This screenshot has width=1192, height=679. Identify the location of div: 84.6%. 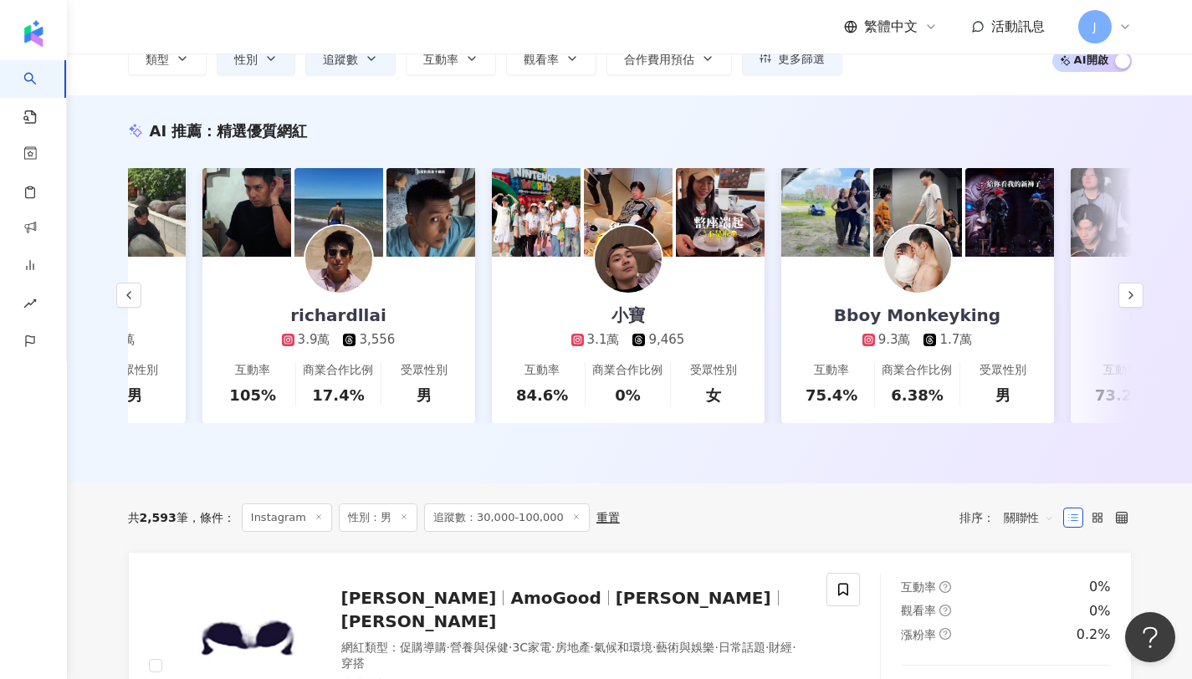
(542, 395).